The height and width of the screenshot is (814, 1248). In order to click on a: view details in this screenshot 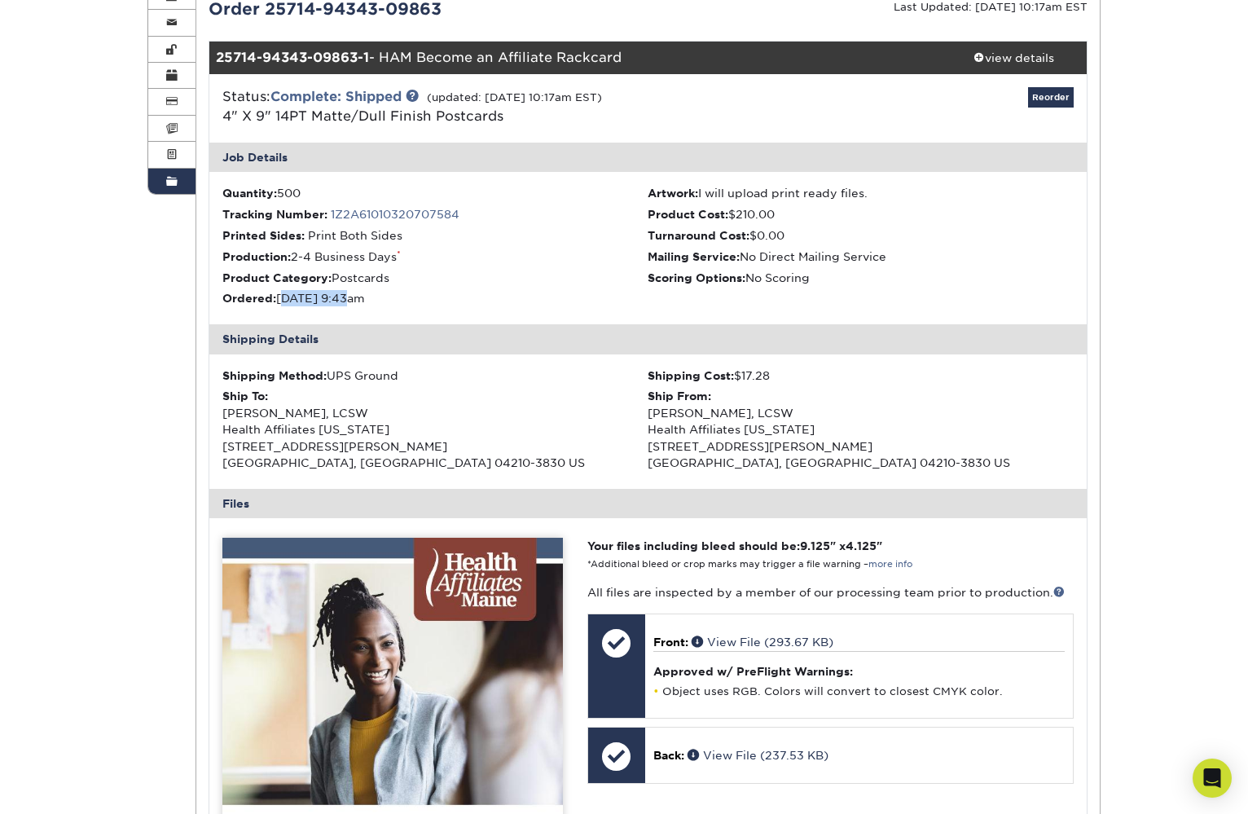, I will do `click(1013, 58)`.